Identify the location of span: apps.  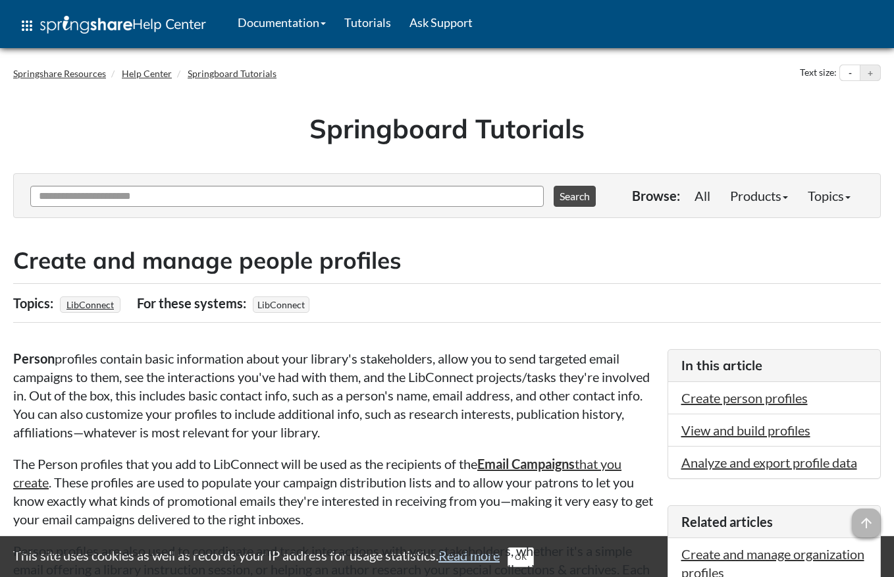
(27, 26).